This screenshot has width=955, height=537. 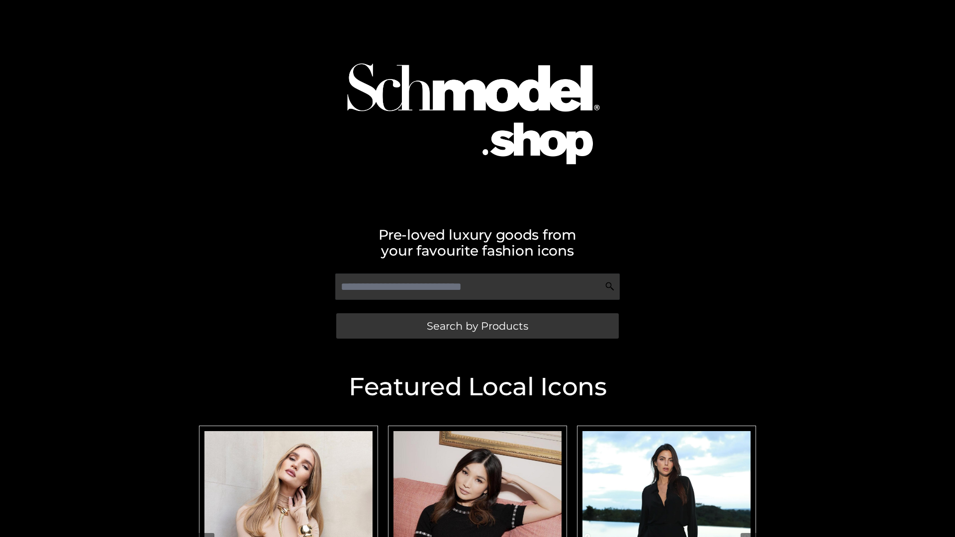 What do you see at coordinates (477, 387) in the screenshot?
I see `h2: Featured Local Icons​` at bounding box center [477, 387].